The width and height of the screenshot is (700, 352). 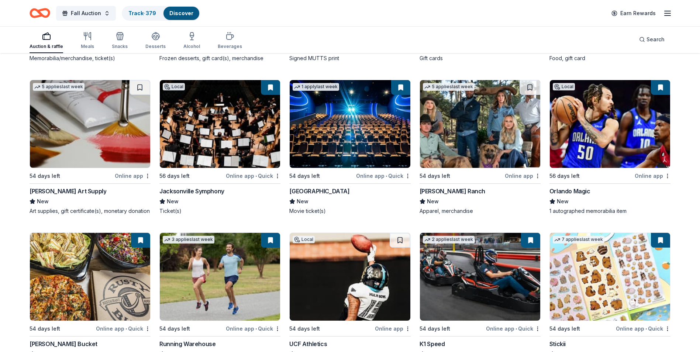 What do you see at coordinates (449, 239) in the screenshot?
I see `div: 2 applies last week` at bounding box center [449, 239].